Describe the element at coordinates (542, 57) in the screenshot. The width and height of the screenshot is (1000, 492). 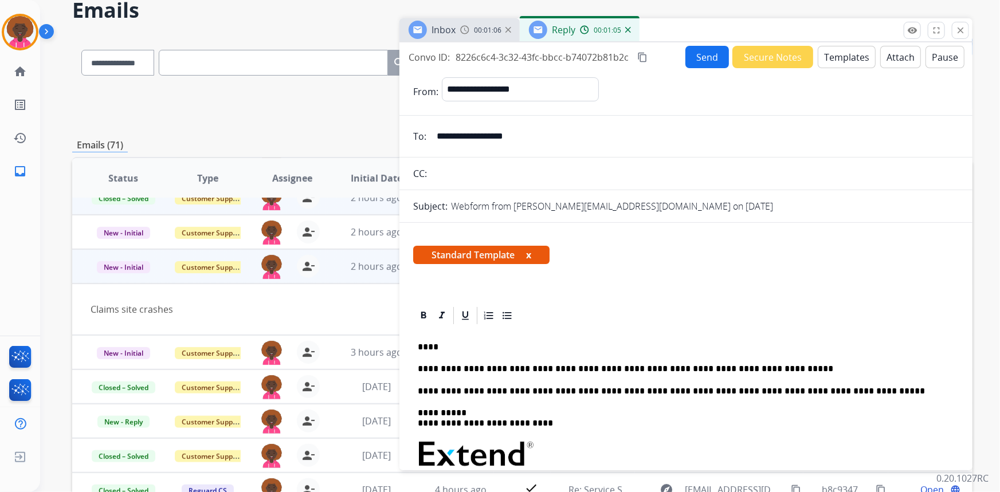
I see `span: 8226c6c4-3c32-43fc-bbcc-b74072b81b2c` at that location.